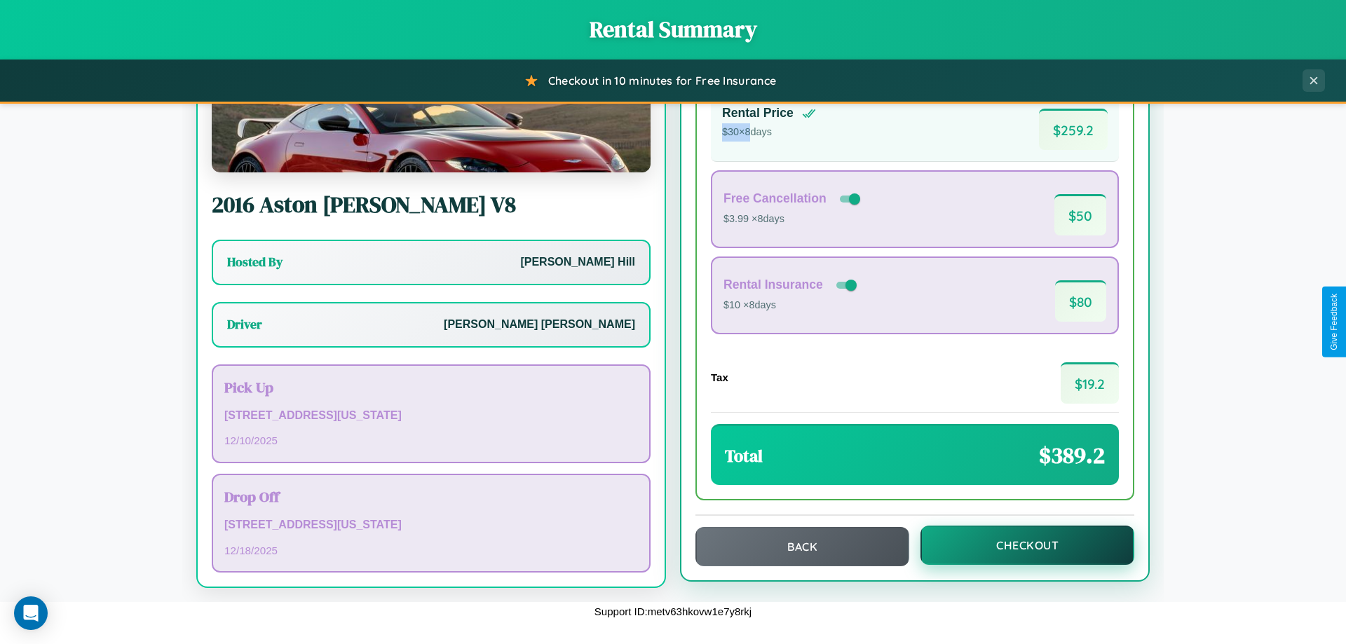 This screenshot has width=1346, height=644. I want to click on h3: Total, so click(744, 456).